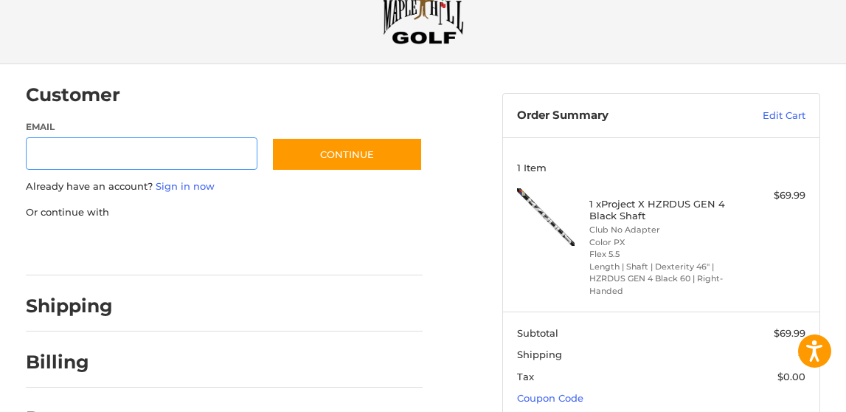 This screenshot has height=412, width=846. What do you see at coordinates (142, 127) in the screenshot?
I see `label: Email` at bounding box center [142, 127].